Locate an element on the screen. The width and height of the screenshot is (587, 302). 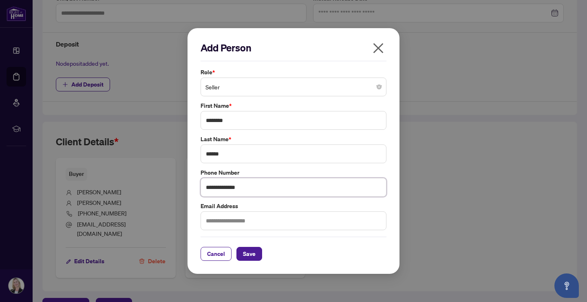
button: Cancel is located at coordinates (216, 254).